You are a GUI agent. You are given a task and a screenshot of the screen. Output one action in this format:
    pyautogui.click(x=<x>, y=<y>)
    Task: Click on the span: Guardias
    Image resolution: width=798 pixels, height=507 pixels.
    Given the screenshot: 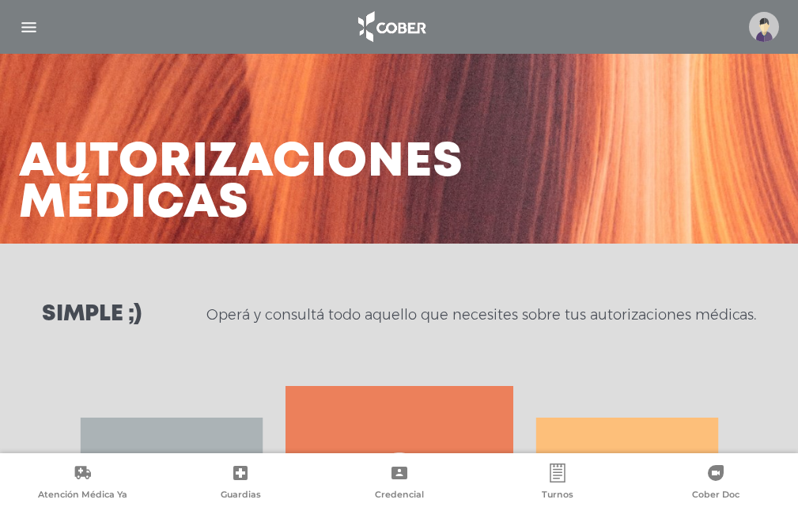 What is the action you would take?
    pyautogui.click(x=240, y=496)
    